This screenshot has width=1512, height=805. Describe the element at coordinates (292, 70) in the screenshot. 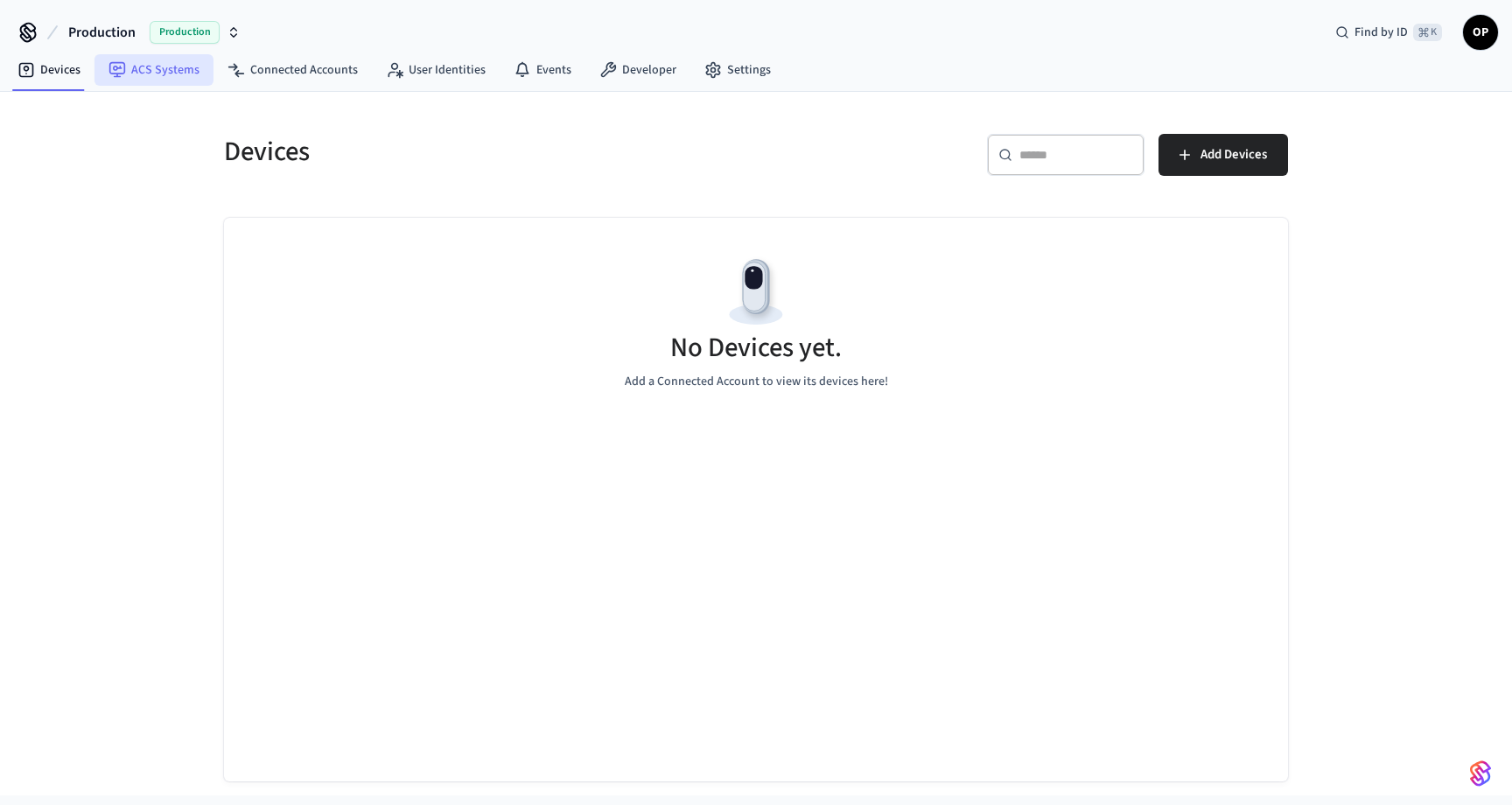

I see `a: Connected Accounts` at that location.